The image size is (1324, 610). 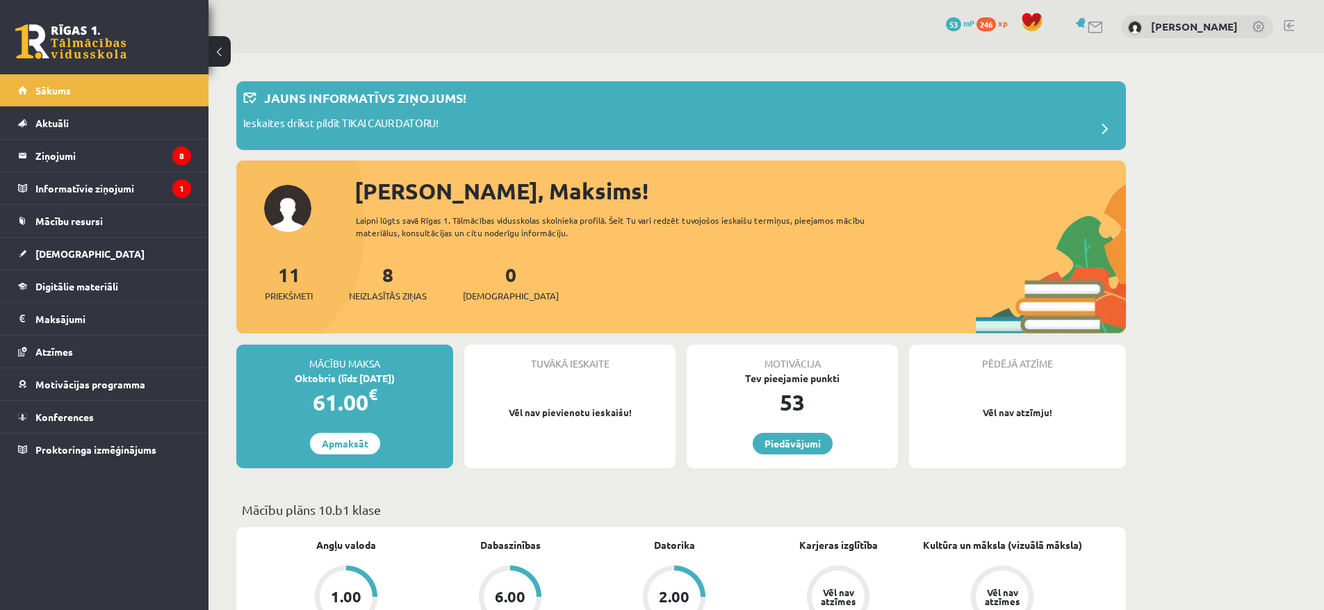 What do you see at coordinates (792, 443) in the screenshot?
I see `a: Piedāvājumi` at bounding box center [792, 443].